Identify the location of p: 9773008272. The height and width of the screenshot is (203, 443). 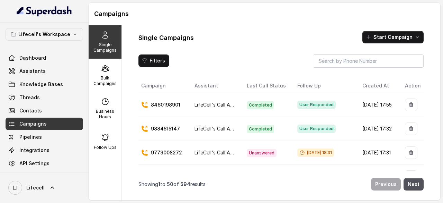
(167, 152).